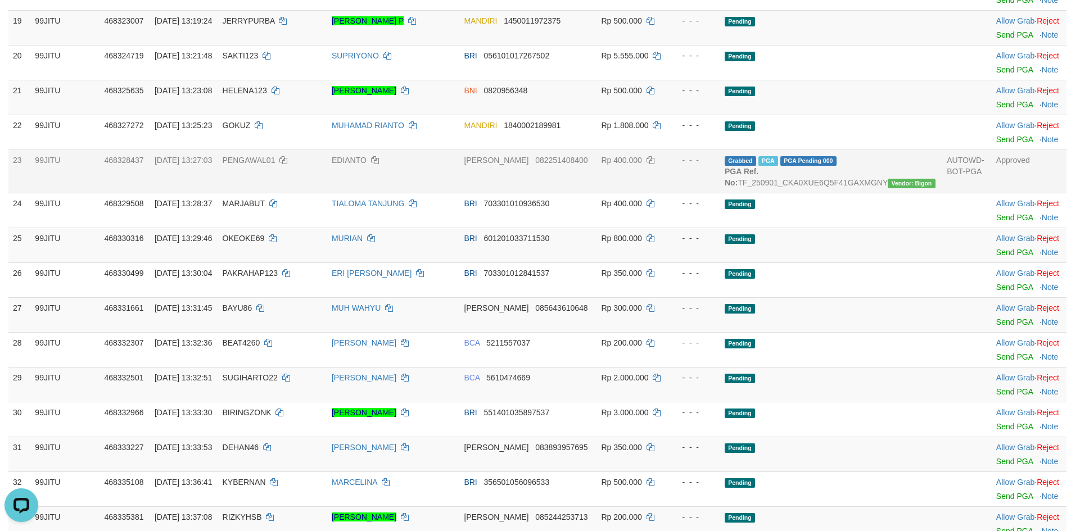  Describe the element at coordinates (621, 21) in the screenshot. I see `span: Rp 500.000` at that location.